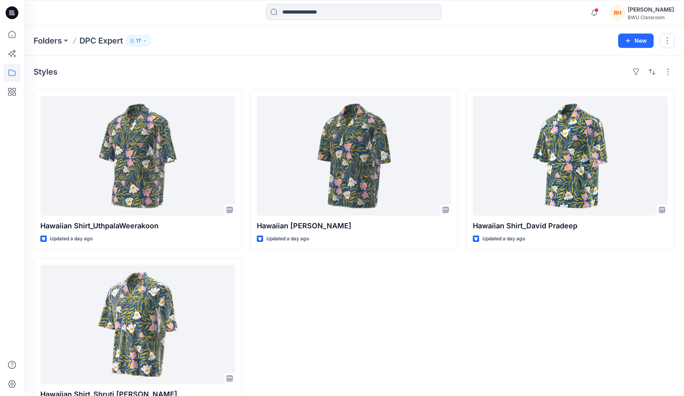 This screenshot has height=396, width=684. What do you see at coordinates (139, 41) in the screenshot?
I see `button: 17` at bounding box center [139, 41].